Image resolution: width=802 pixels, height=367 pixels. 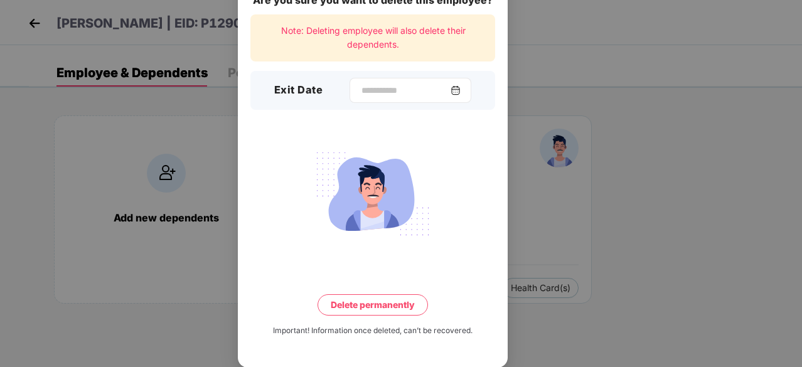 I want to click on img: svg+xml;base64,PHN2ZyBpZD0iQ2FsZW5kYXItMzJ4MzIiIHhtbG5zPSJodHRwOi8vd3d3LnczLm9yZy8yMDAwL3N2ZyIgd2..., so click(x=456, y=90).